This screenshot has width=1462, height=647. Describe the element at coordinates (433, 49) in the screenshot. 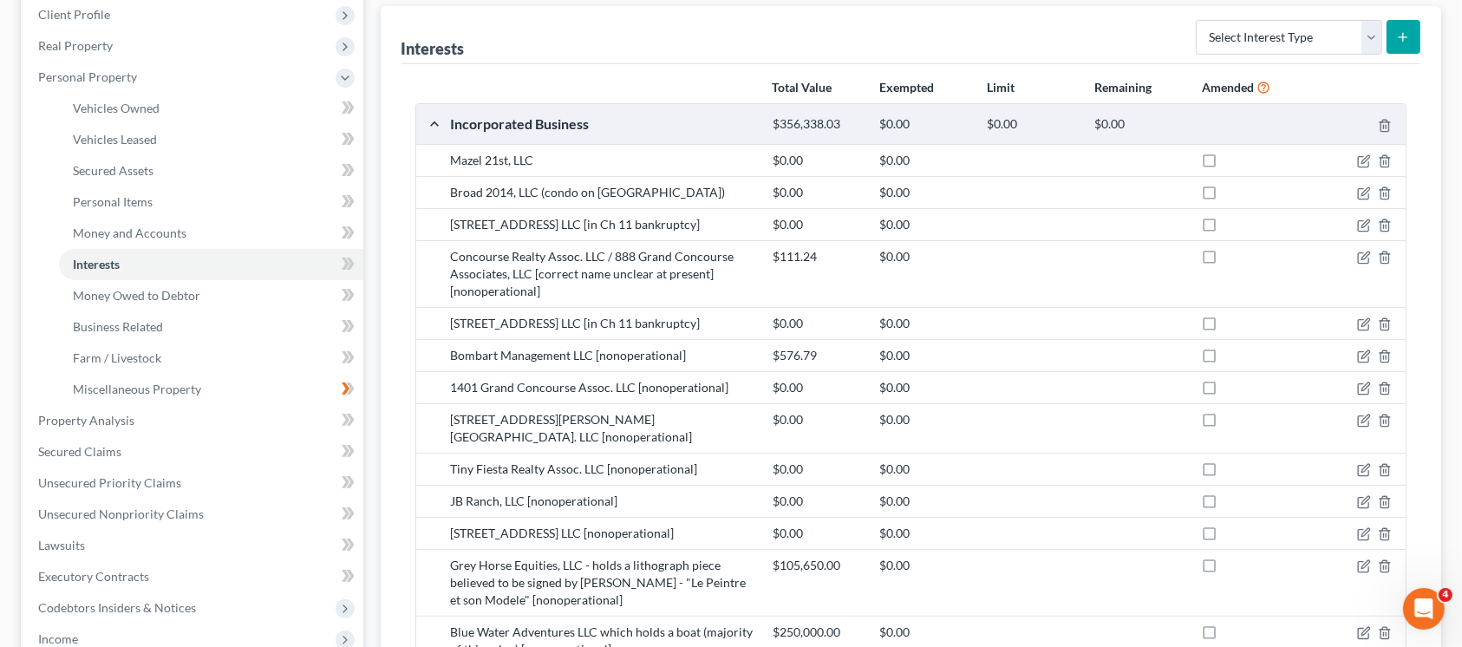

I see `div: Interests` at that location.